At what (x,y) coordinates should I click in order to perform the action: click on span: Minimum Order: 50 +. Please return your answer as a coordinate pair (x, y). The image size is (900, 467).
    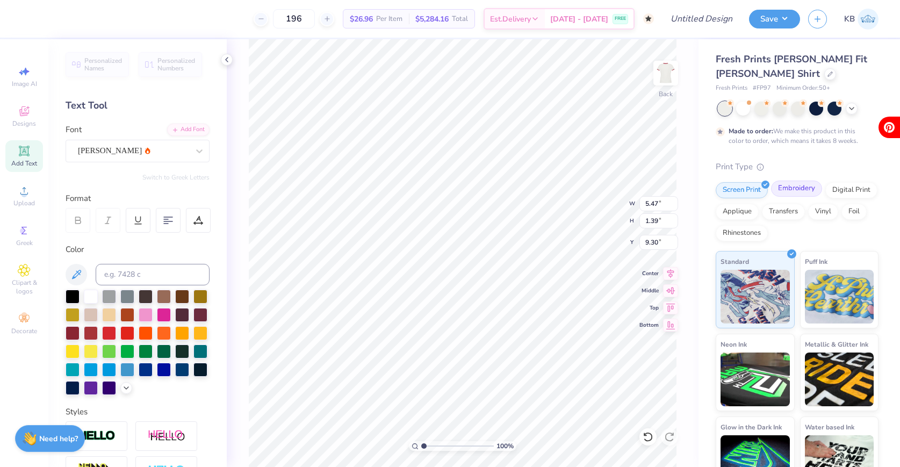
    Looking at the image, I should click on (804, 88).